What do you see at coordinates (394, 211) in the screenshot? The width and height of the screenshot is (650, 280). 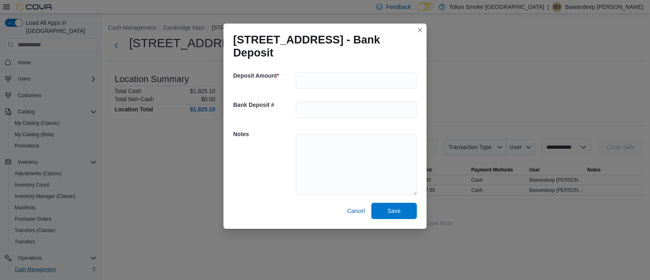 I see `button: Save` at bounding box center [394, 211].